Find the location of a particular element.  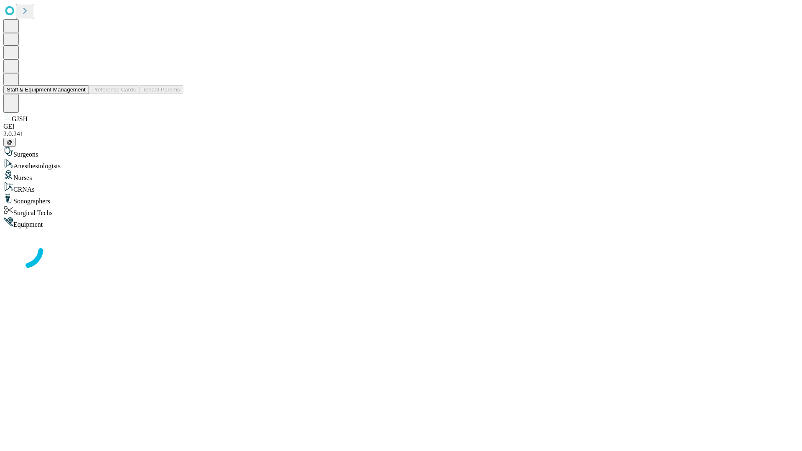

button: Tenant Params is located at coordinates (161, 89).